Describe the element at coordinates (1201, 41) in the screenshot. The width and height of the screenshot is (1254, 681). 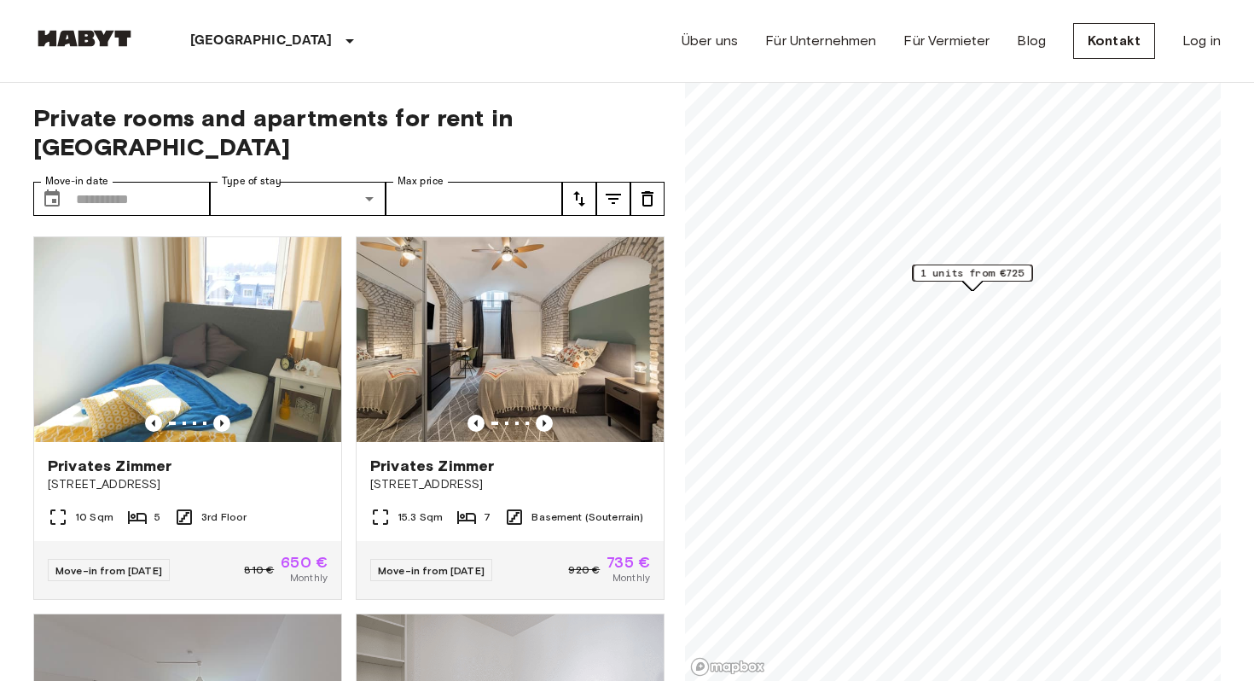
I see `a: Log in` at that location.